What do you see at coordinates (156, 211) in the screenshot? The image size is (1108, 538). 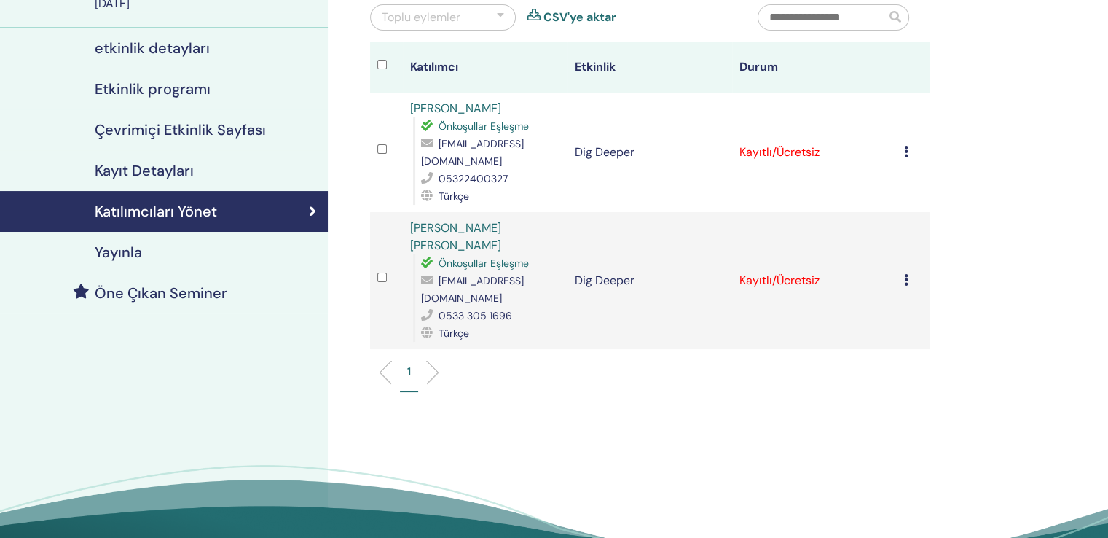 I see `h4: Katılımcıları Yönet` at bounding box center [156, 211].